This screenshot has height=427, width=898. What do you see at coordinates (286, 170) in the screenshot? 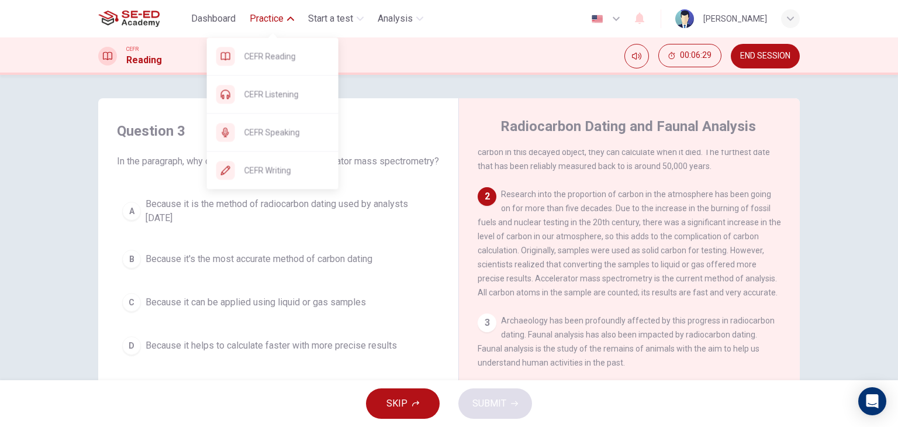
I see `span: CEFR Writing` at bounding box center [286, 170].